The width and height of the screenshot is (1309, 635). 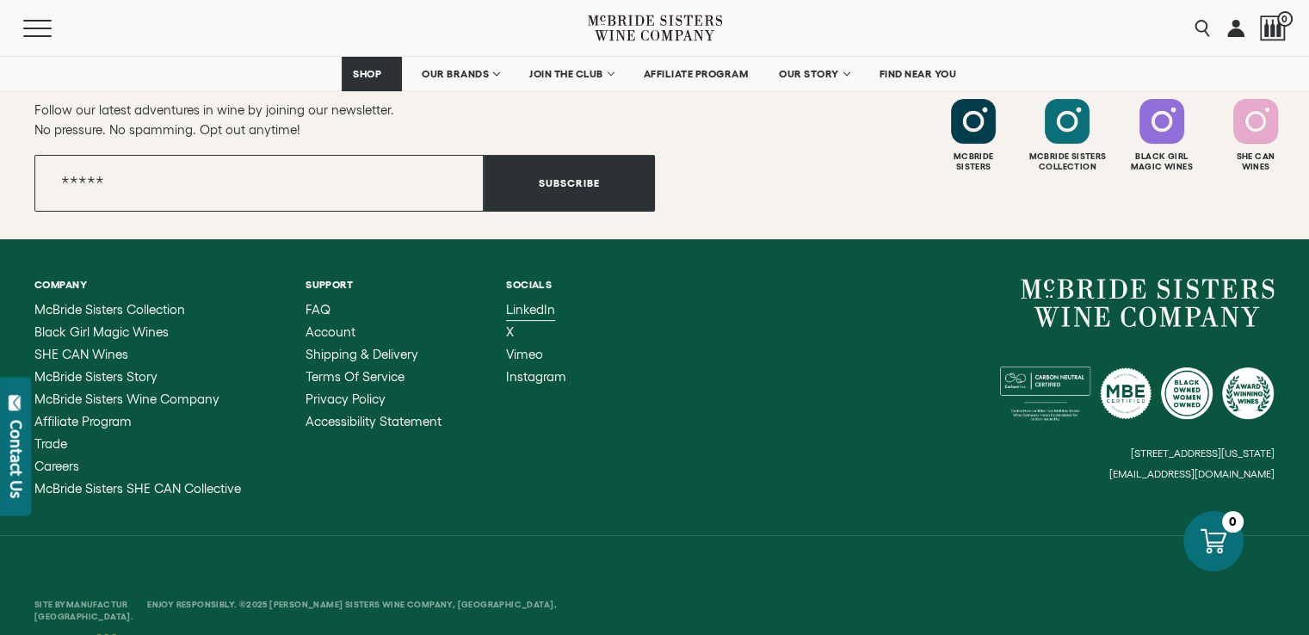 What do you see at coordinates (373, 422) in the screenshot?
I see `a: Accessibility Statement` at bounding box center [373, 422].